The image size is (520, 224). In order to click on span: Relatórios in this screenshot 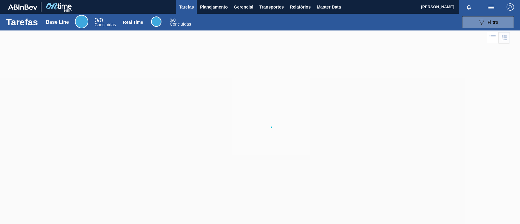, I will do `click(300, 7)`.